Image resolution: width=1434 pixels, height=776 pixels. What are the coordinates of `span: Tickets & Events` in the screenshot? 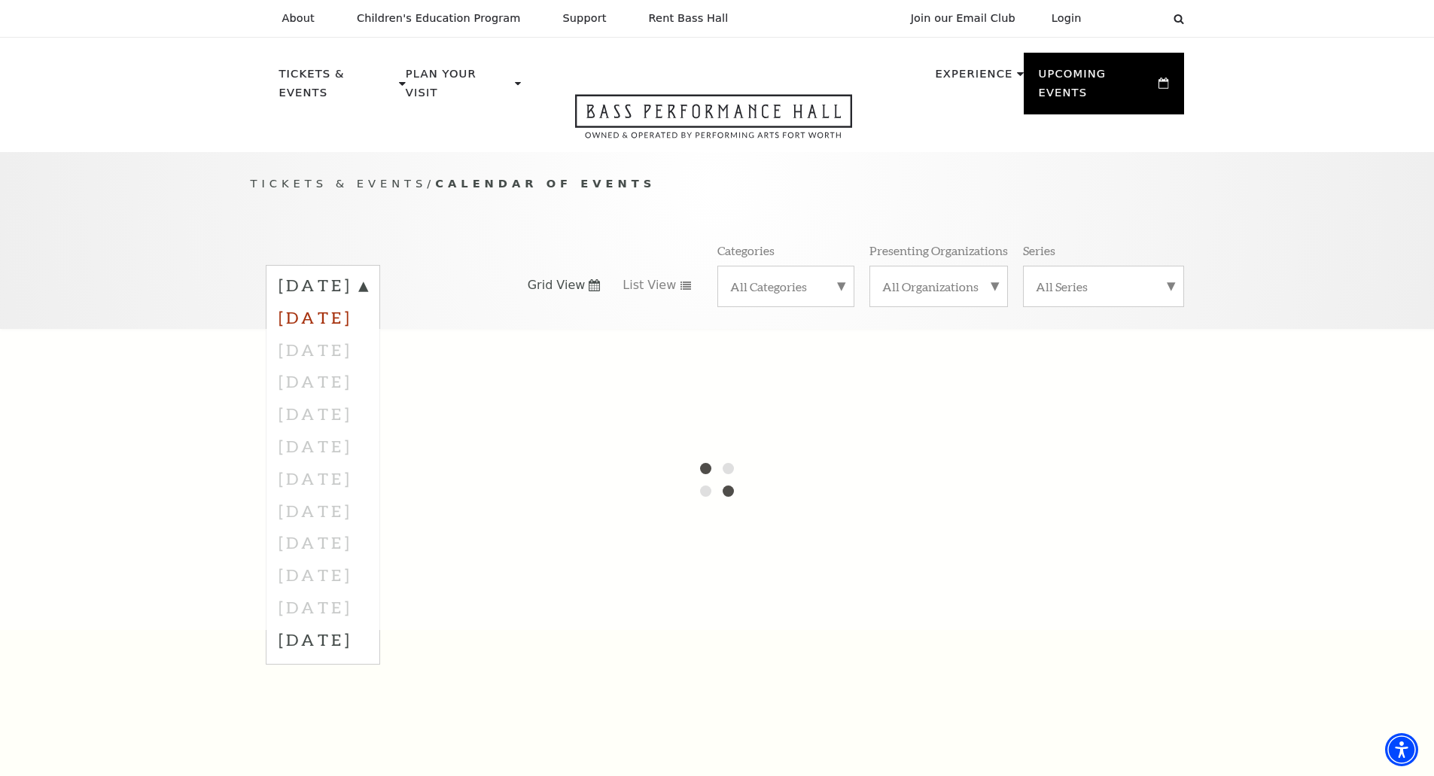 It's located at (339, 183).